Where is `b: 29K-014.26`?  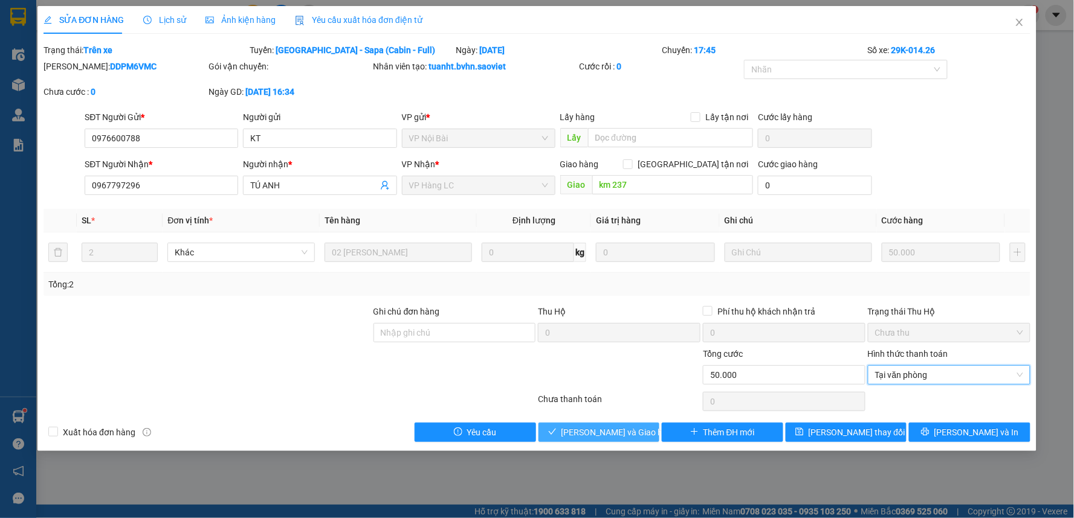
b: 29K-014.26 is located at coordinates (913, 50).